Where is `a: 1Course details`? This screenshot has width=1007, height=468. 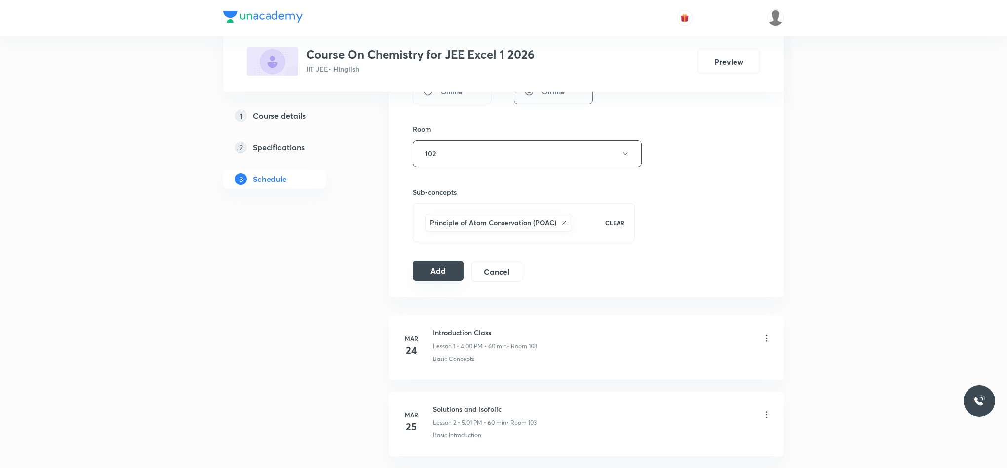
a: 1Course details is located at coordinates (290, 116).